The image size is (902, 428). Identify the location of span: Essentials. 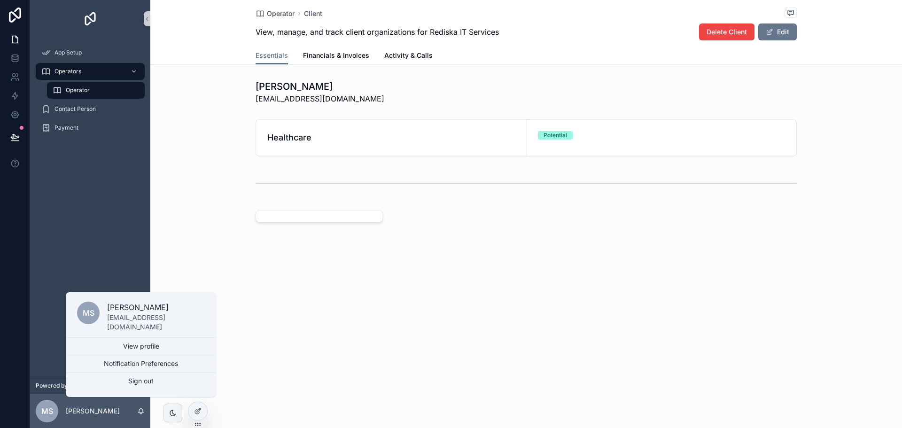
(272, 55).